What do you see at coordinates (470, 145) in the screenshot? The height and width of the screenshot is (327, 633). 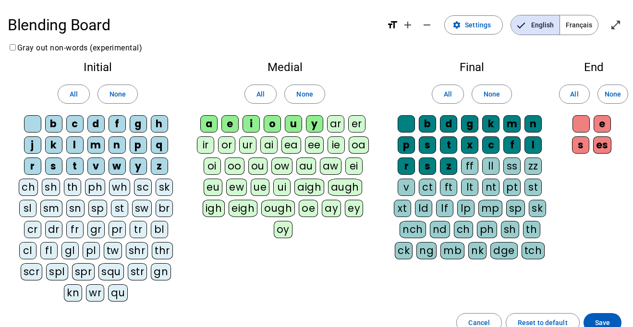 I see `div: x` at bounding box center [470, 145].